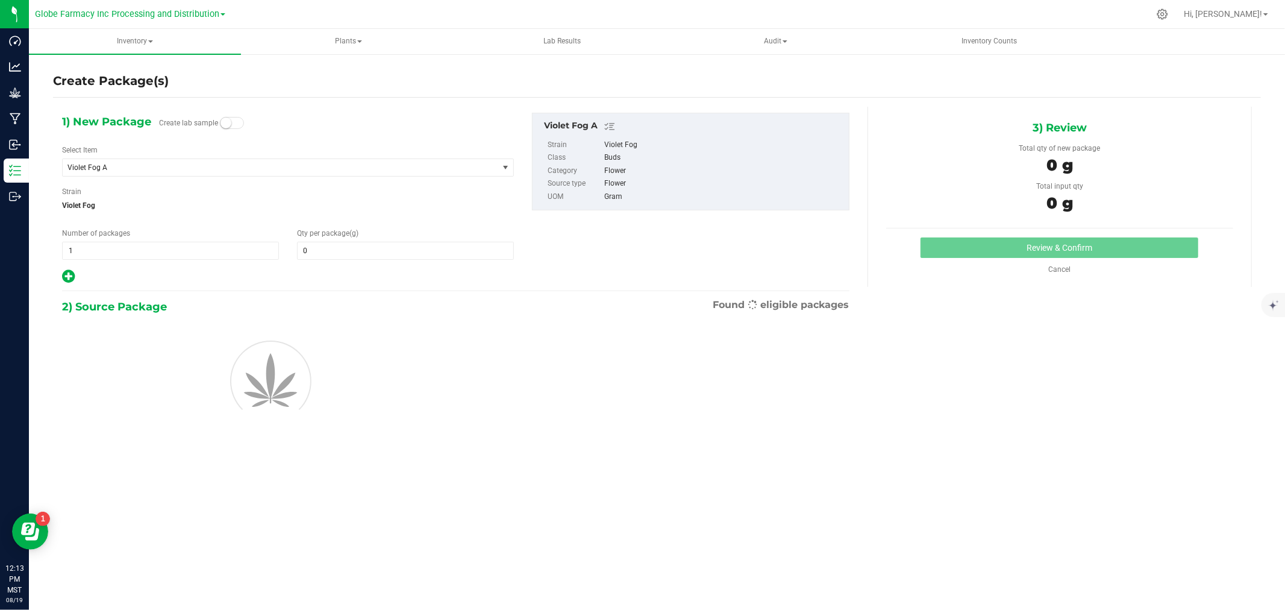  Describe the element at coordinates (1060, 186) in the screenshot. I see `span: Total input qty` at that location.